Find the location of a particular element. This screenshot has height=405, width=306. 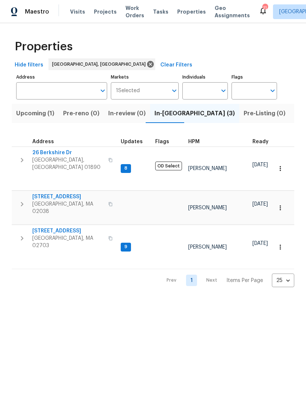

span: Ready is located at coordinates (261, 142).